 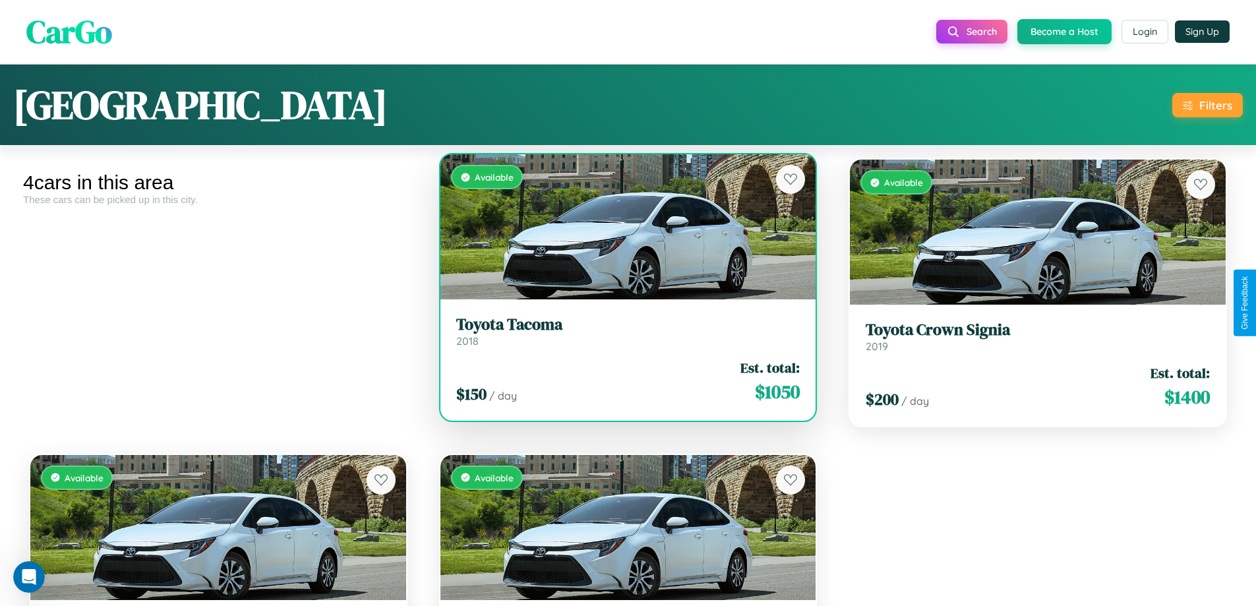 What do you see at coordinates (467, 341) in the screenshot?
I see `span: 2018` at bounding box center [467, 341].